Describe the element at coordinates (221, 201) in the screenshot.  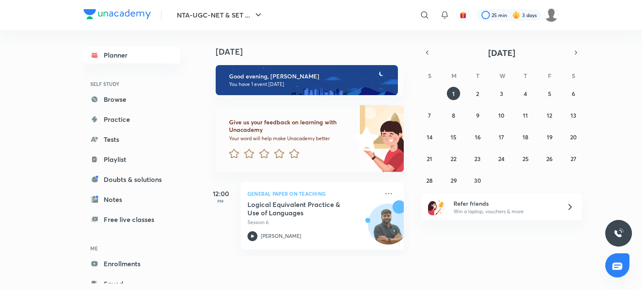
I see `p: PM` at that location.